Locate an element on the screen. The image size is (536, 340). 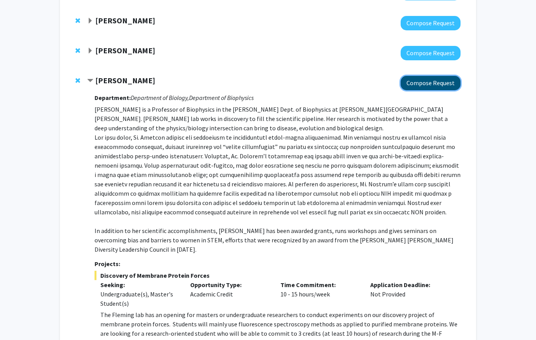
div: 10 - 15 hours/week is located at coordinates (319, 294).